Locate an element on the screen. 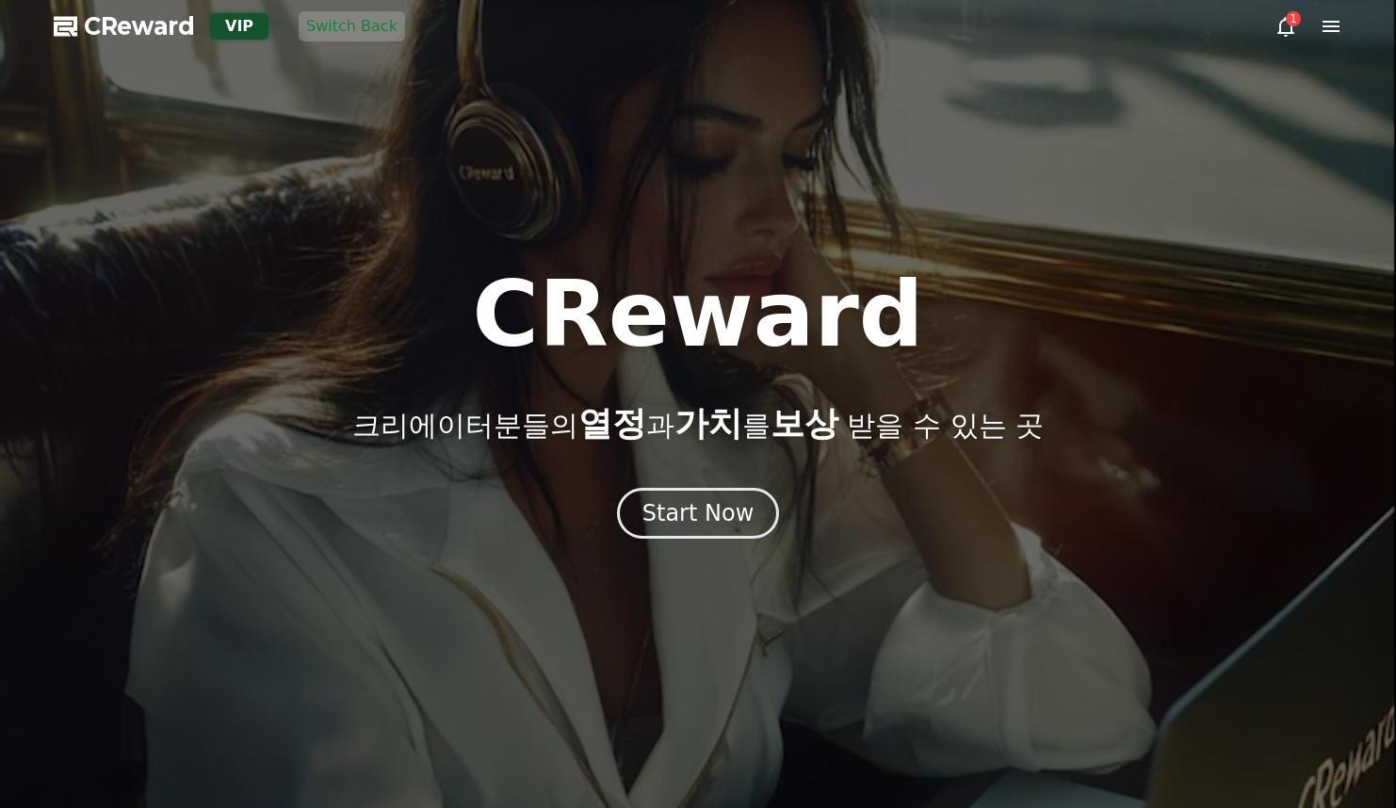  span: CReward is located at coordinates (139, 26).